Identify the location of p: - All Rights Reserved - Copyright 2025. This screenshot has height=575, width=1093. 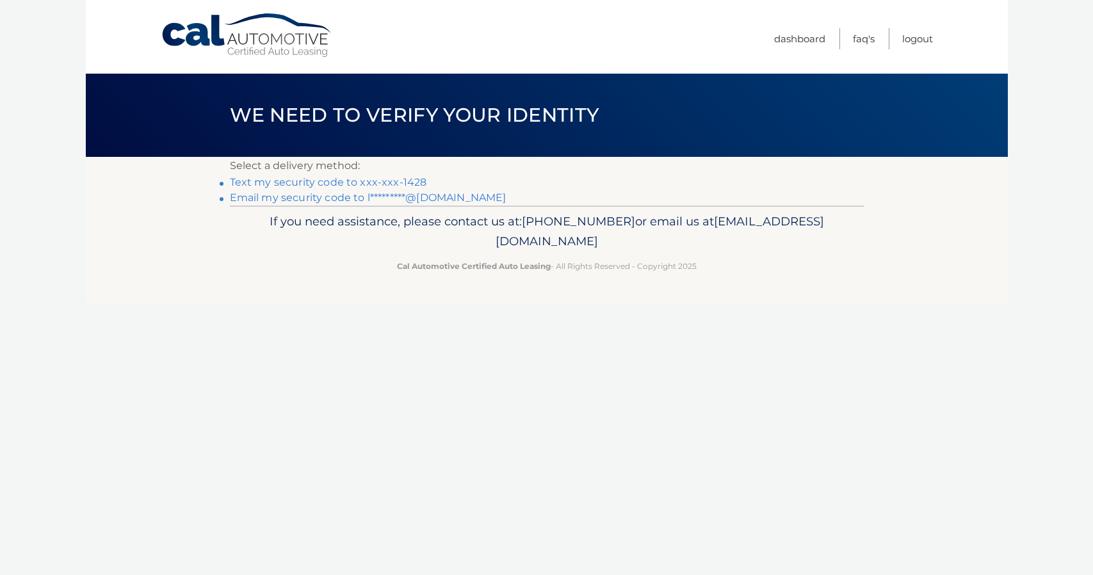
(547, 266).